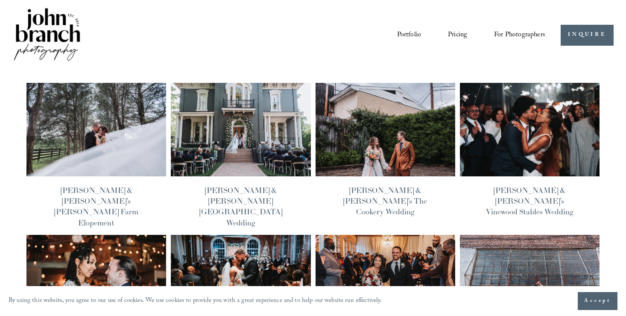 Image resolution: width=626 pixels, height=316 pixels. What do you see at coordinates (530, 129) in the screenshot?
I see `img: Shakira &amp; Shawn’s Vinewood Stables Wedding` at bounding box center [530, 129].